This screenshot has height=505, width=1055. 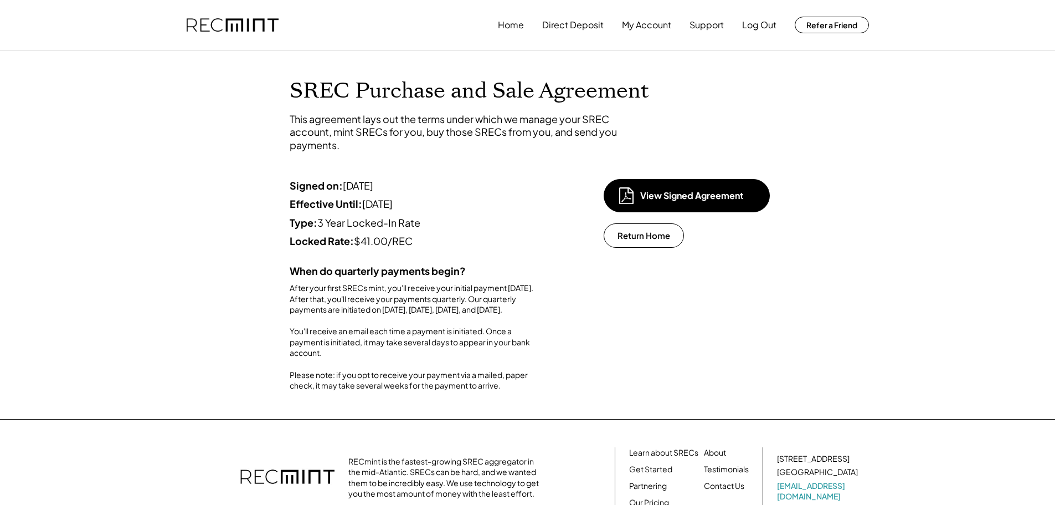 I want to click on strong: Signed on:, so click(x=316, y=185).